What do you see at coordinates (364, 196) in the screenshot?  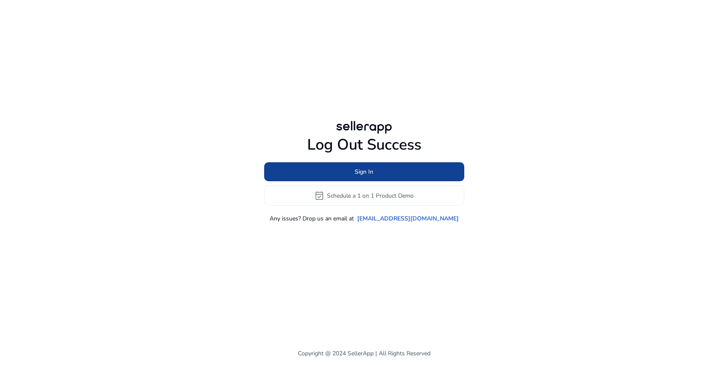 I see `button: event_availableSchedule a 1 on 1 Product Demo` at bounding box center [364, 196].